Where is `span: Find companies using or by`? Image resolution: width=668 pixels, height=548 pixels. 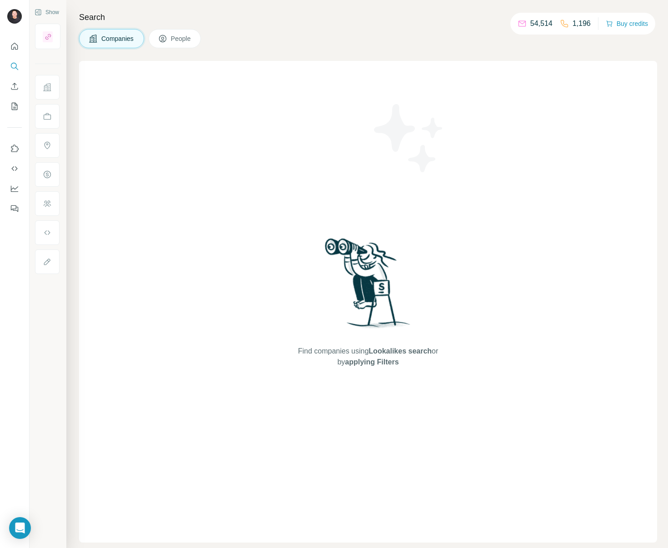
span: Find companies using or by is located at coordinates (368, 357).